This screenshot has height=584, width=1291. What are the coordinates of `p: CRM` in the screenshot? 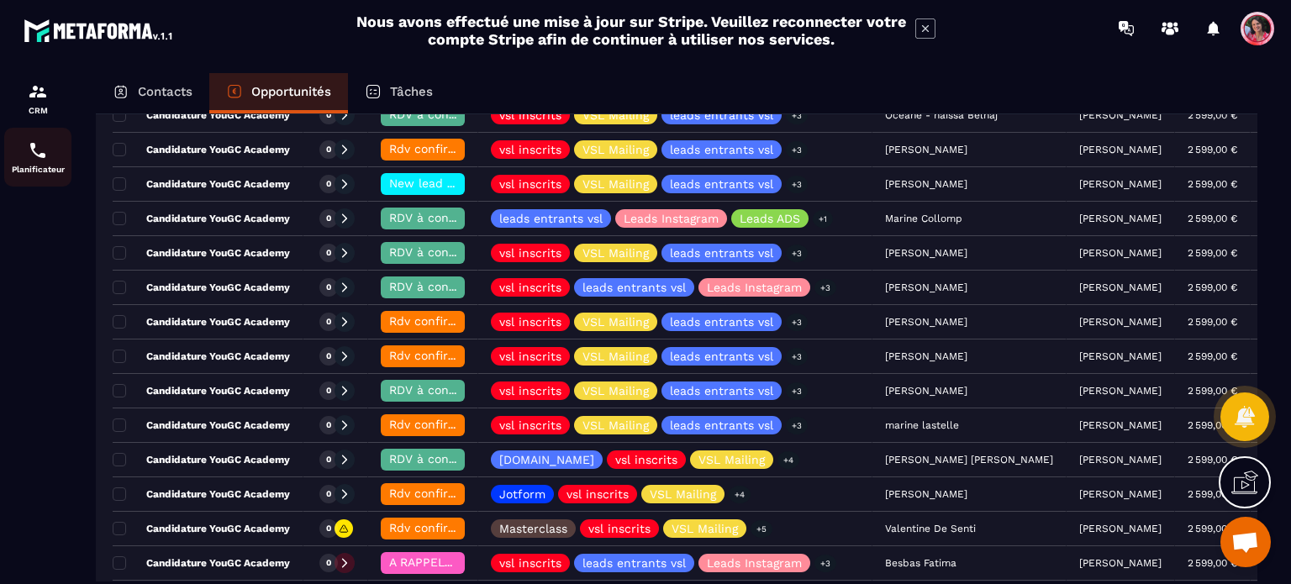 It's located at (38, 110).